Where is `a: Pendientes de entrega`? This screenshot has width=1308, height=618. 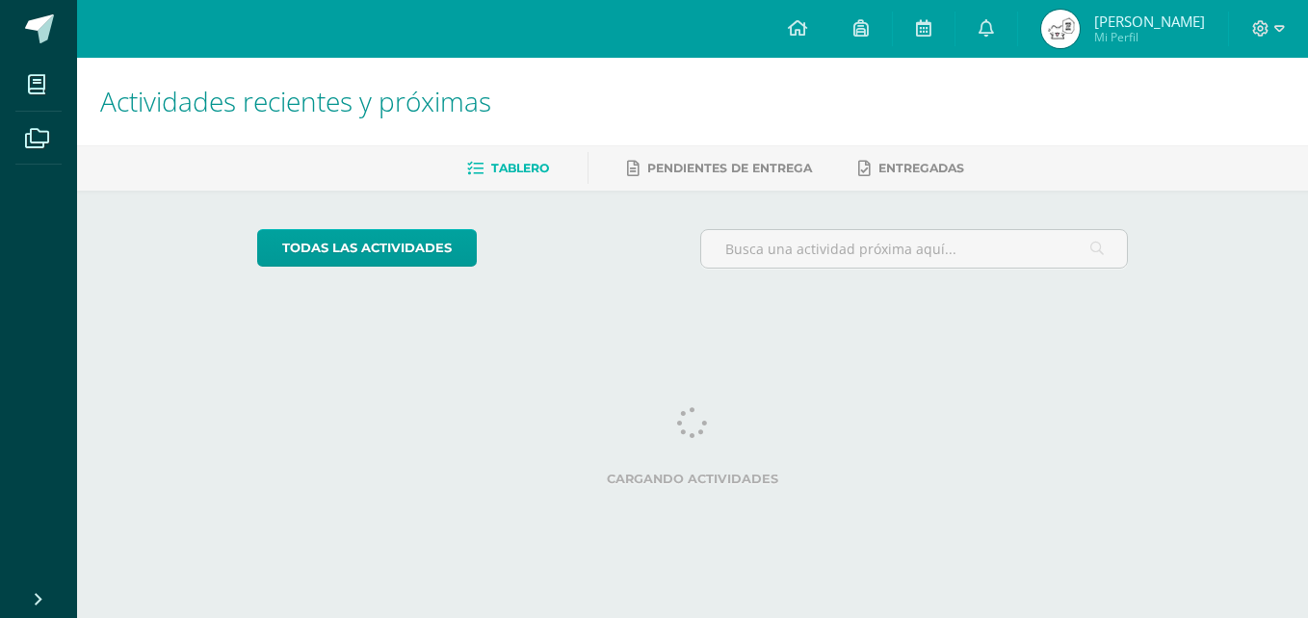
a: Pendientes de entrega is located at coordinates (719, 169).